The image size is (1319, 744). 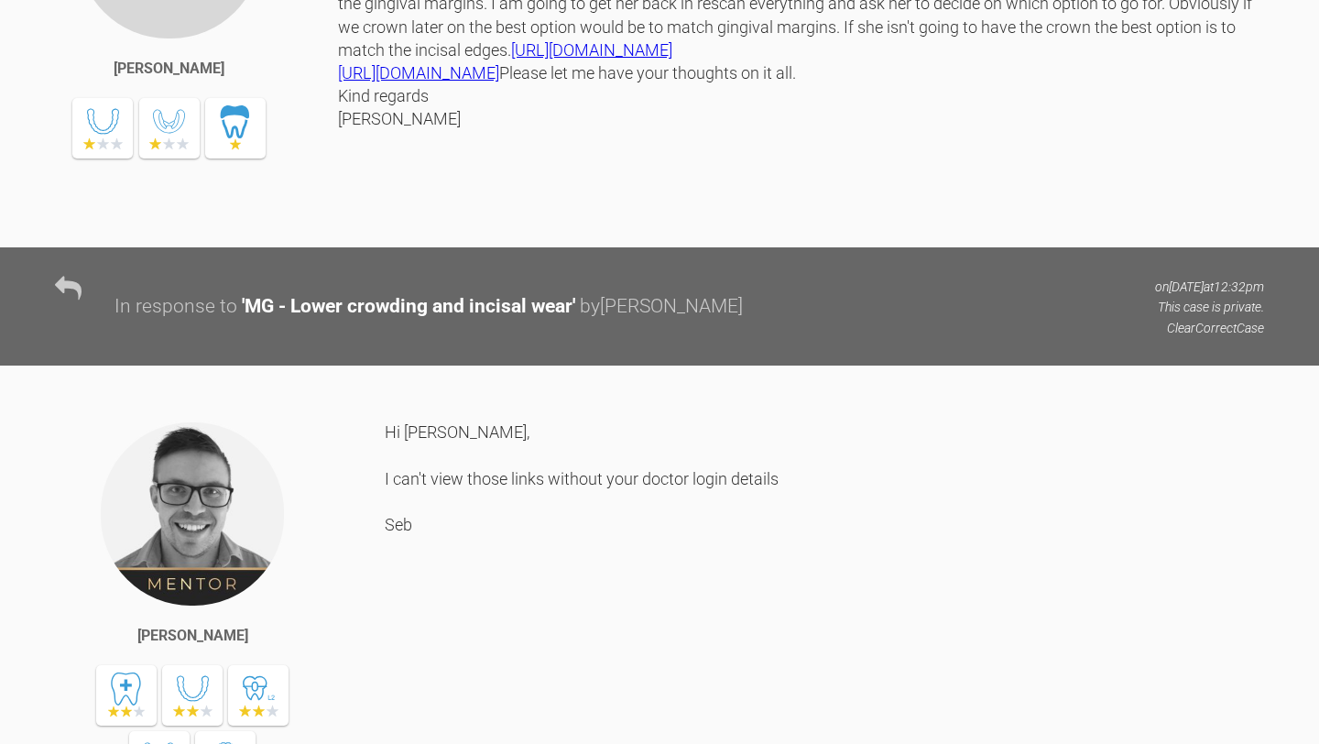 I want to click on img: Sebastian Wilkins, so click(x=192, y=514).